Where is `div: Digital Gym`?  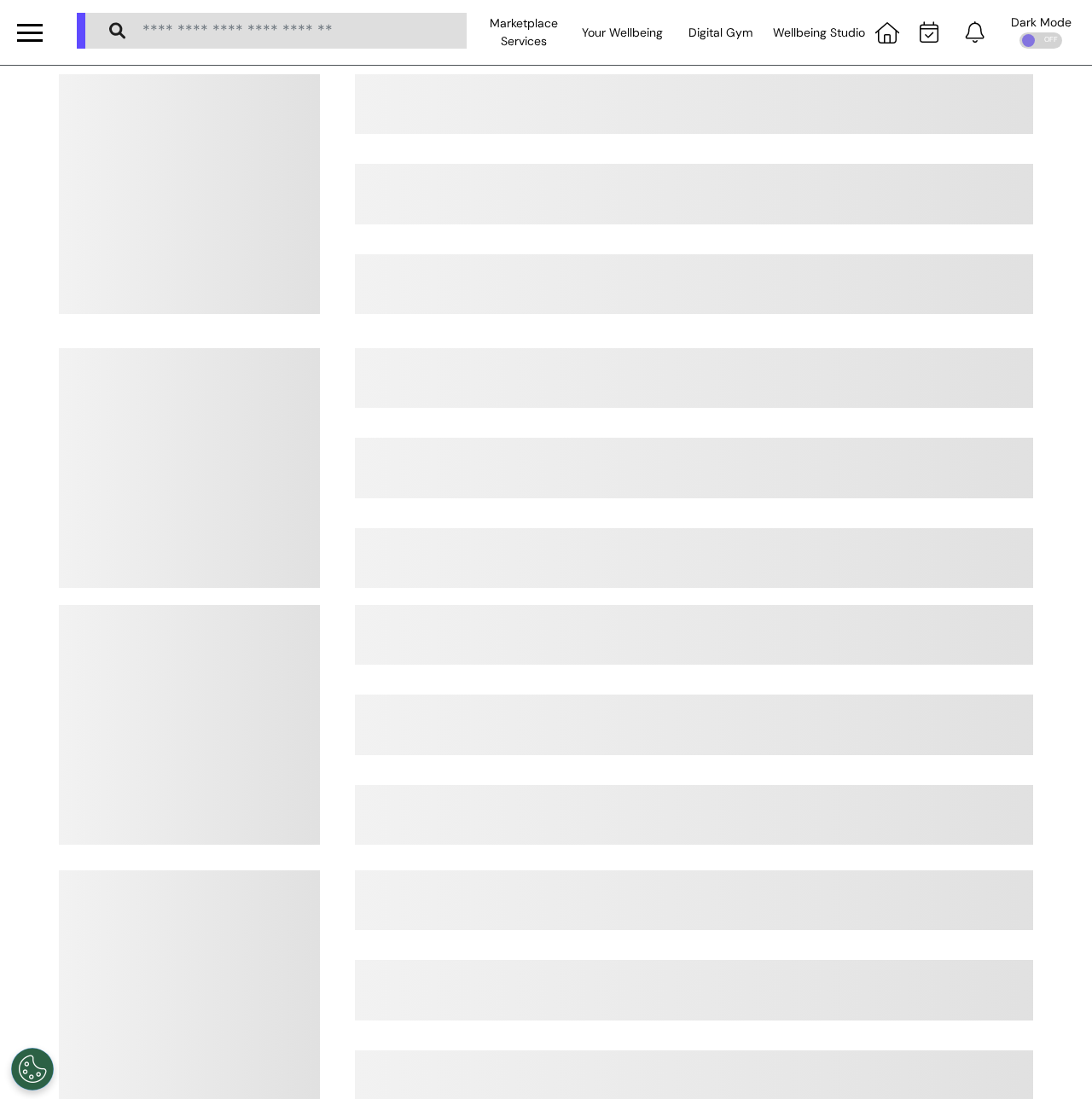
div: Digital Gym is located at coordinates (720, 32).